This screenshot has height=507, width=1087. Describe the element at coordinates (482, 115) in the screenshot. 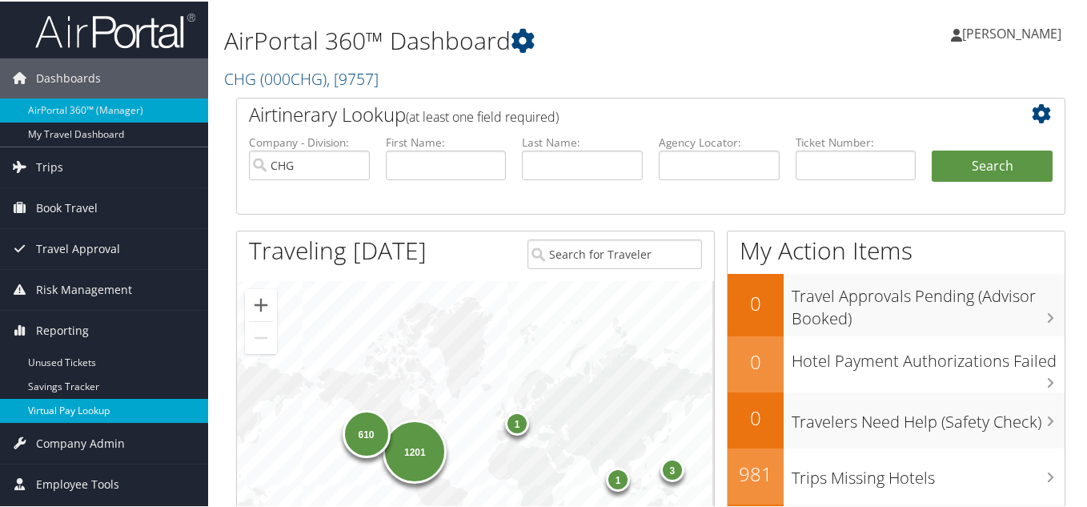

I see `span: (at least one field required)` at that location.